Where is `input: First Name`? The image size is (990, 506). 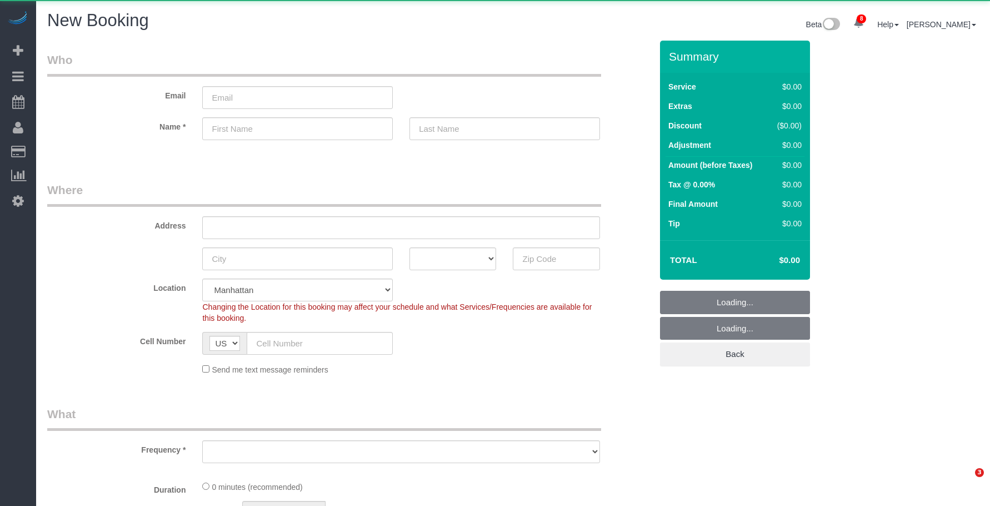 input: First Name is located at coordinates (297, 128).